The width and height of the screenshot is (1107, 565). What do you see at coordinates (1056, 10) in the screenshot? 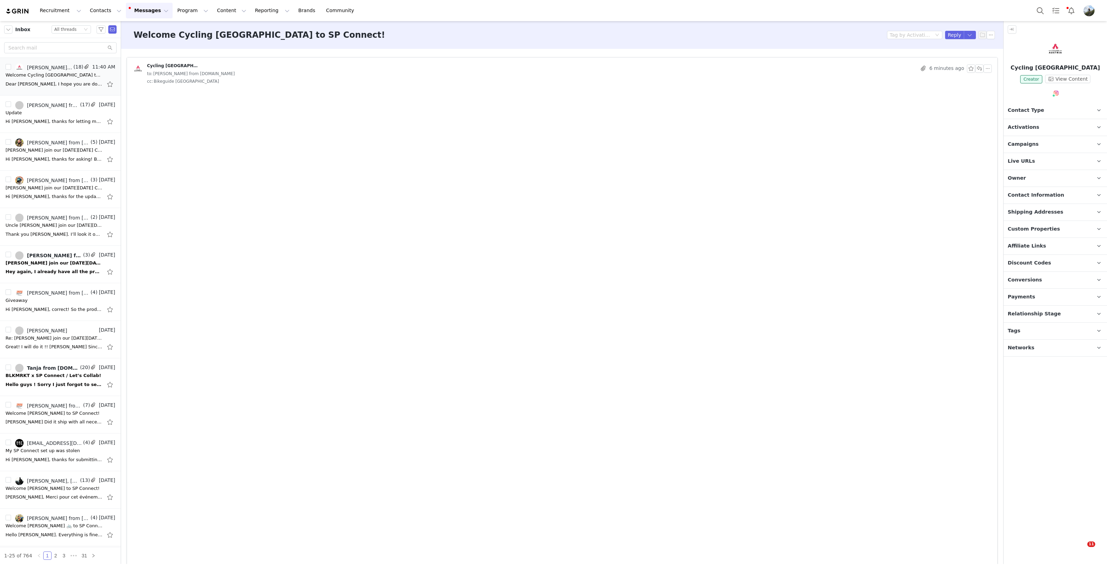
I see `a: Tasks` at bounding box center [1056, 10].